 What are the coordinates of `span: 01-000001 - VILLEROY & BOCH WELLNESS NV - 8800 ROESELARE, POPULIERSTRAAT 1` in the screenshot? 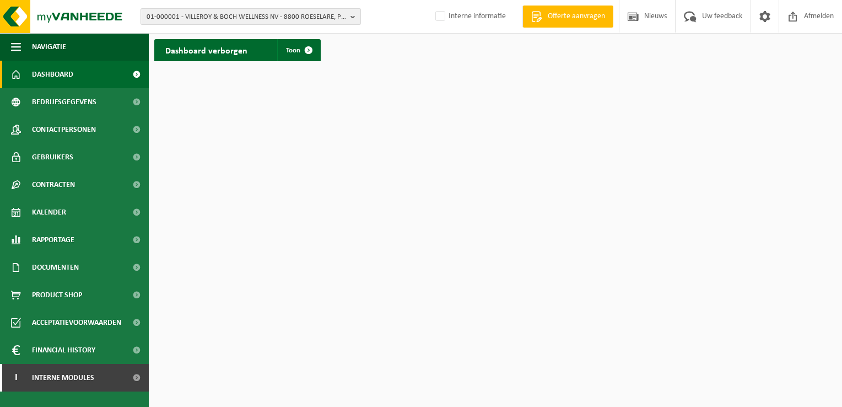 It's located at (246, 17).